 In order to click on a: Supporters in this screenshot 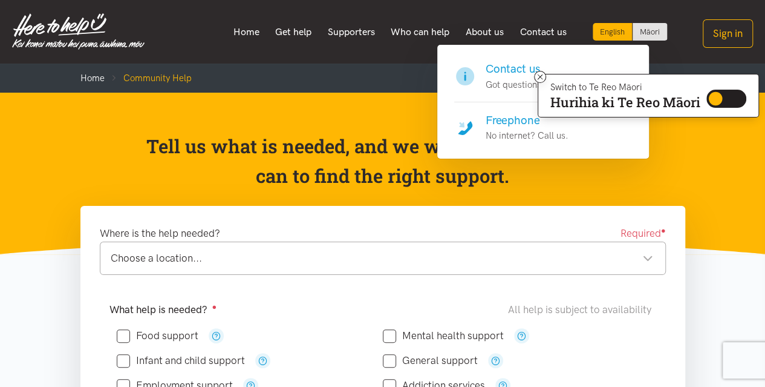, I will do `click(351, 32)`.